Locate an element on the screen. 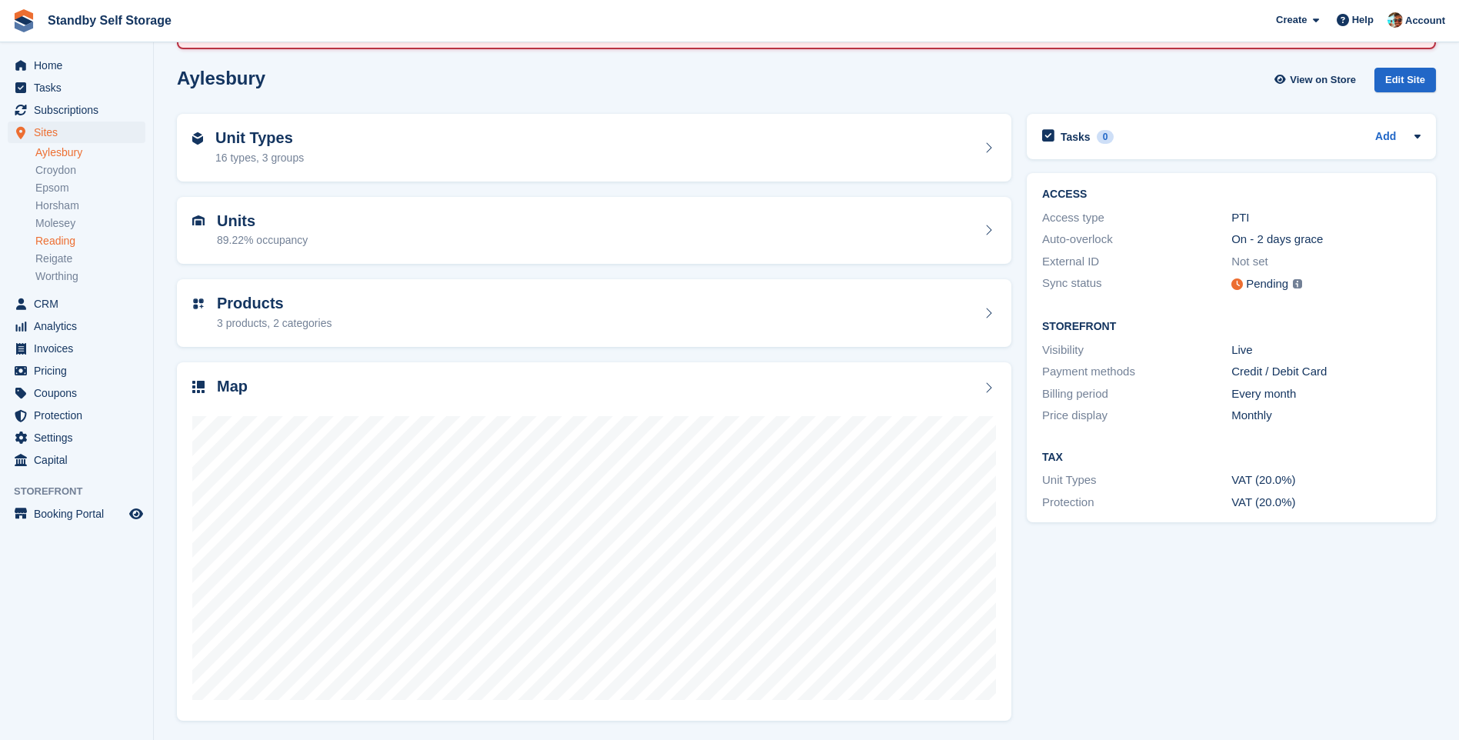 Image resolution: width=1459 pixels, height=740 pixels. div: Auto-overlock is located at coordinates (1137, 239).